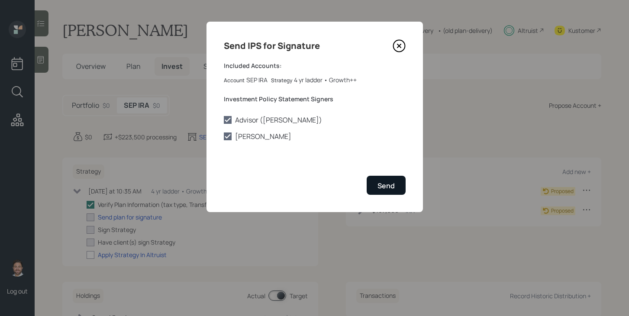 Image resolution: width=629 pixels, height=316 pixels. Describe the element at coordinates (325, 80) in the screenshot. I see `div: 4 yr ladder • Growth++` at that location.